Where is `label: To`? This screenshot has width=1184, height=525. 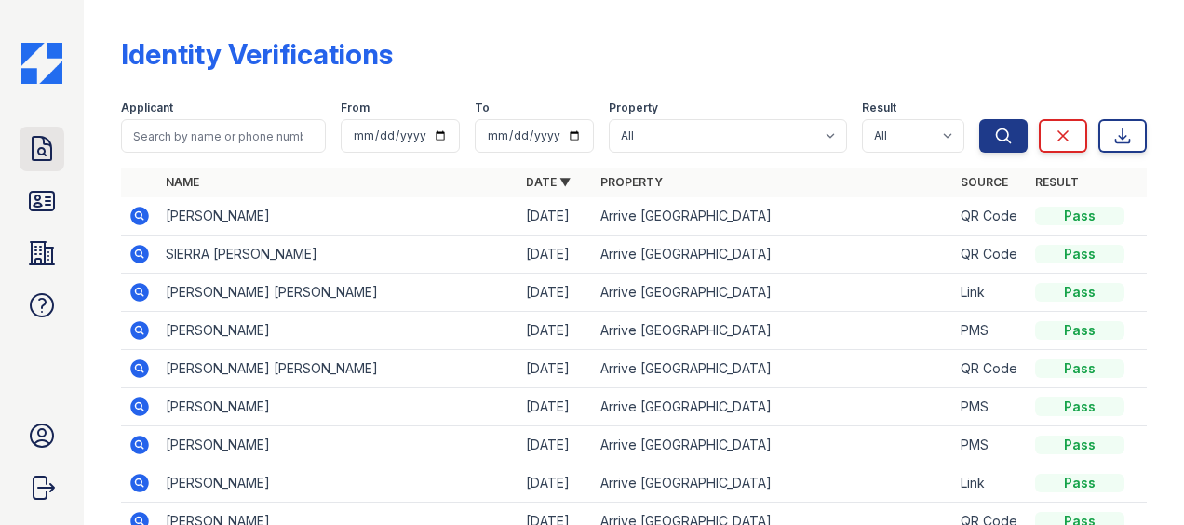 label: To is located at coordinates (482, 108).